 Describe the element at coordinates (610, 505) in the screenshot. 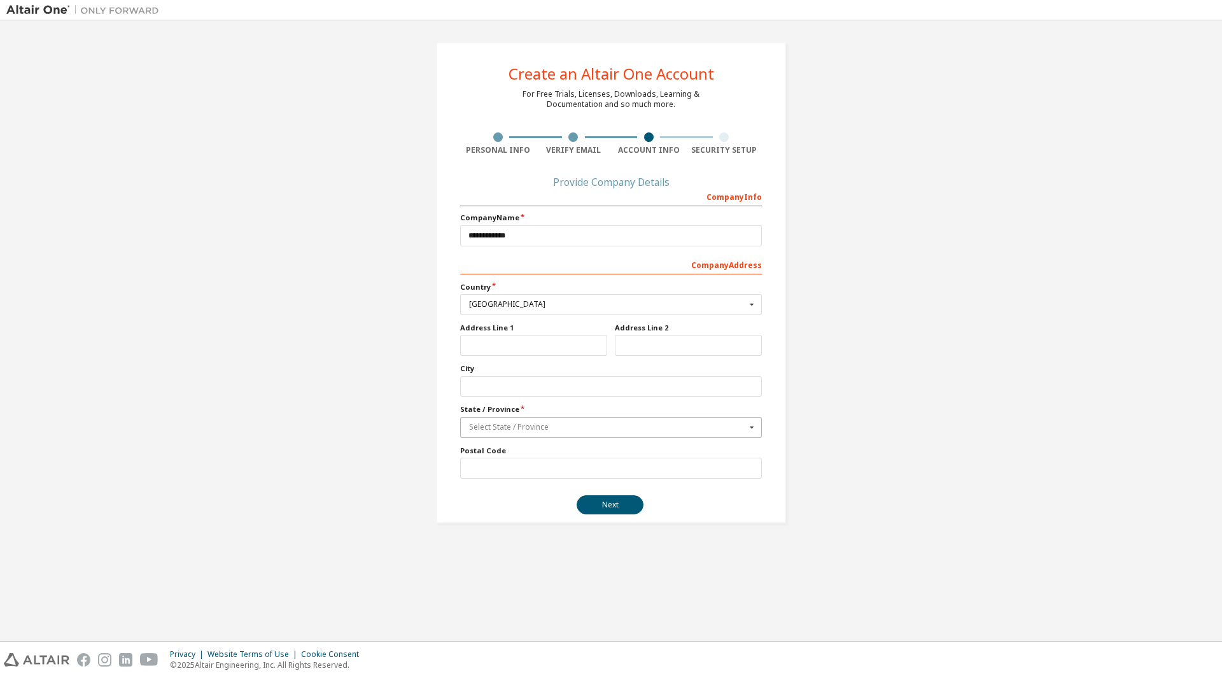

I see `button: Next` at that location.